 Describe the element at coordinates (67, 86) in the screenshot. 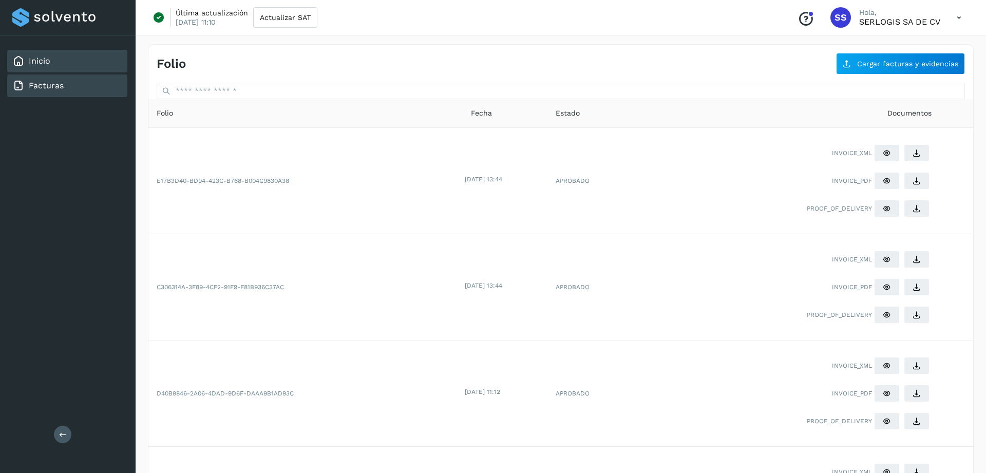

I see `div: Facturas` at that location.